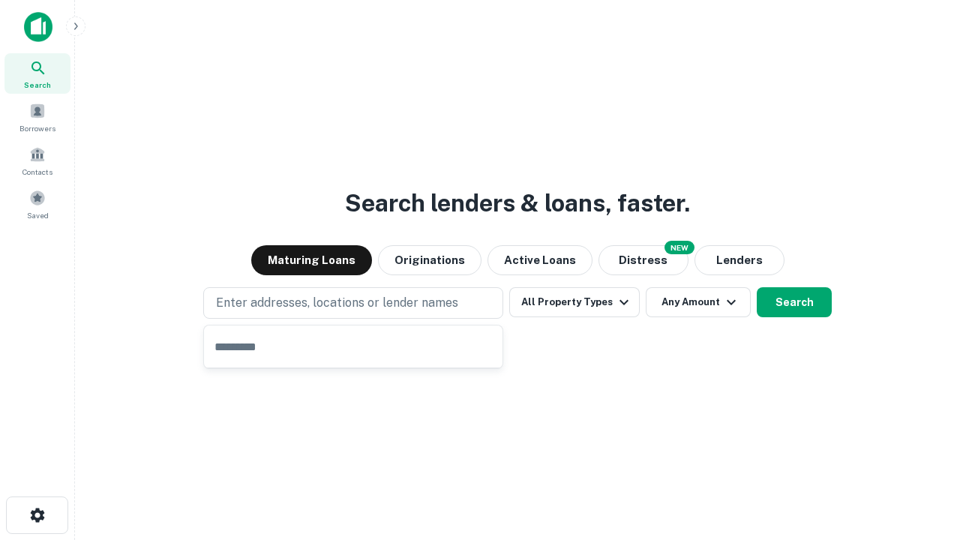 The image size is (960, 540). Describe the element at coordinates (337, 303) in the screenshot. I see `p: Enter addresses, locations or lender names` at that location.